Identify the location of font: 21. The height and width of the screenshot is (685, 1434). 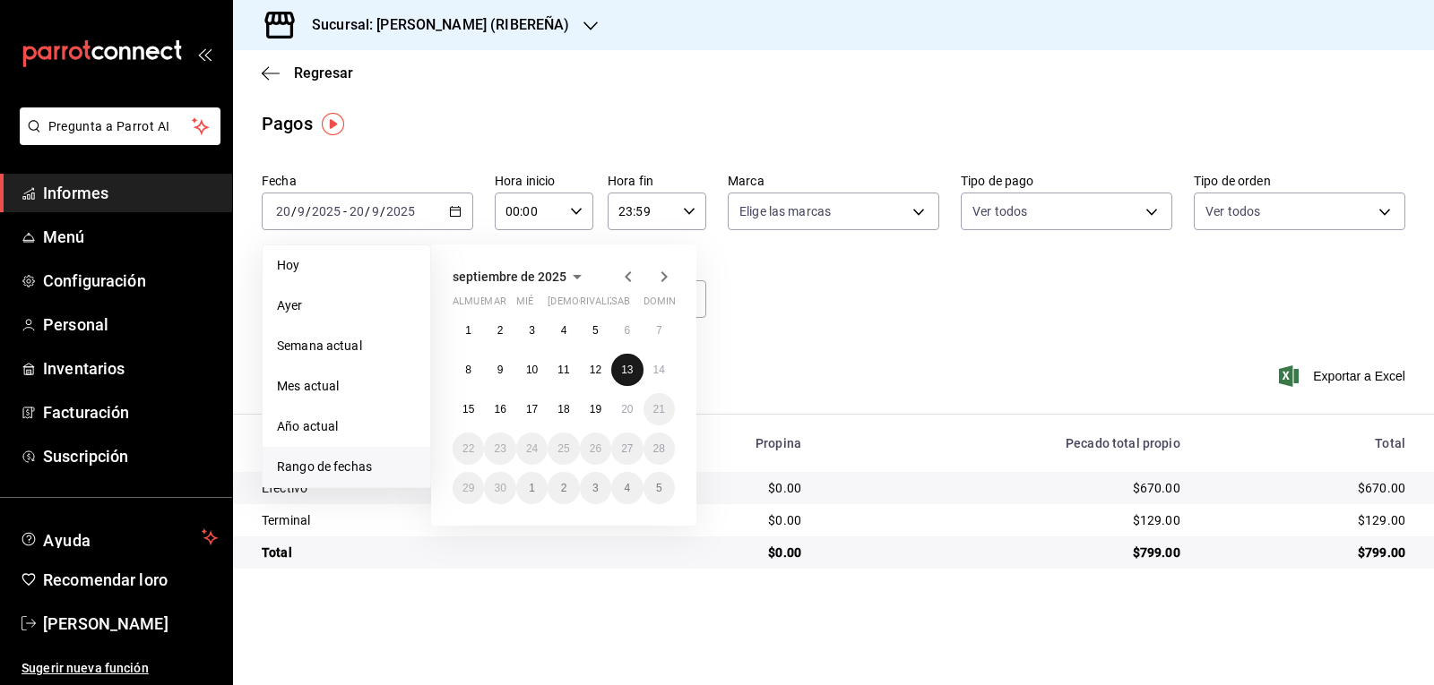
(659, 409).